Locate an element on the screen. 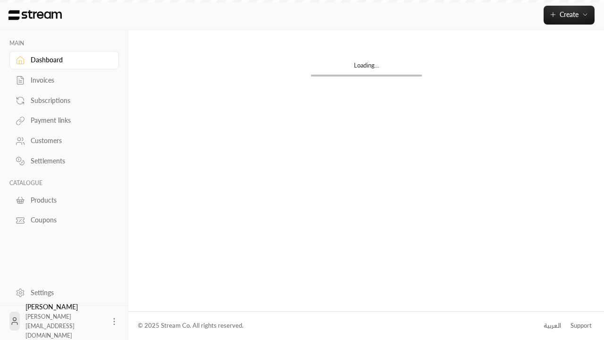 The image size is (604, 340). div: Subscriptions is located at coordinates (69, 101).